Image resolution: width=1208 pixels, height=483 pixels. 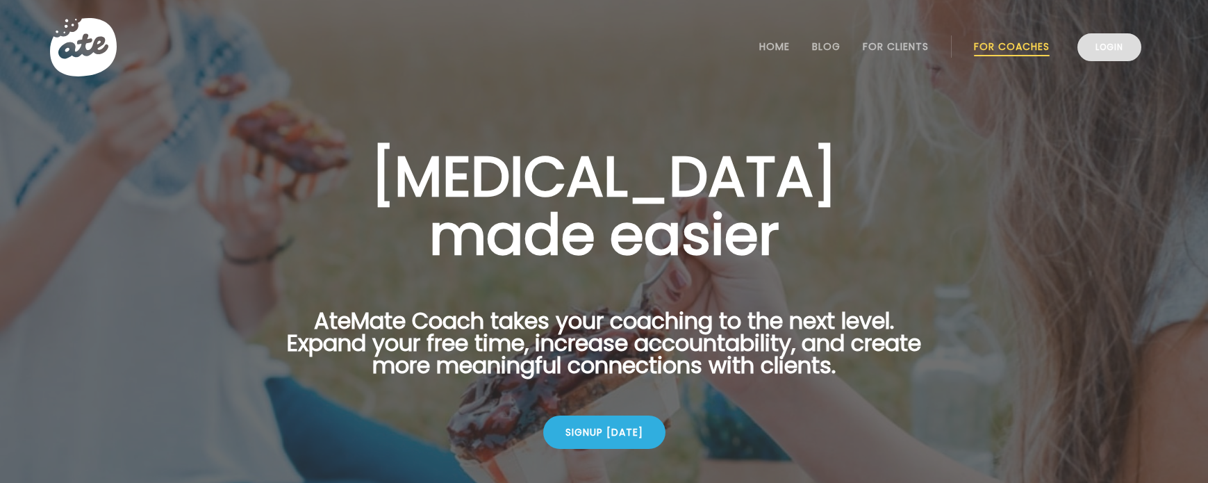 I want to click on p: AteMate Coach takes your coaching to the next level. Expand your free time, increase accountabili..., so click(x=604, y=351).